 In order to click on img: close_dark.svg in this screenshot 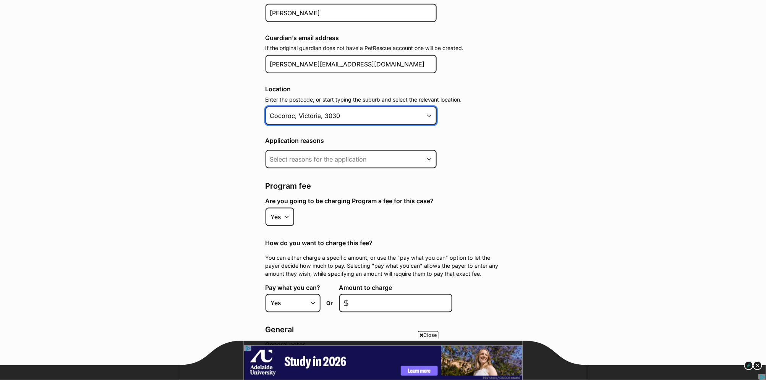, I will do `click(757, 365)`.